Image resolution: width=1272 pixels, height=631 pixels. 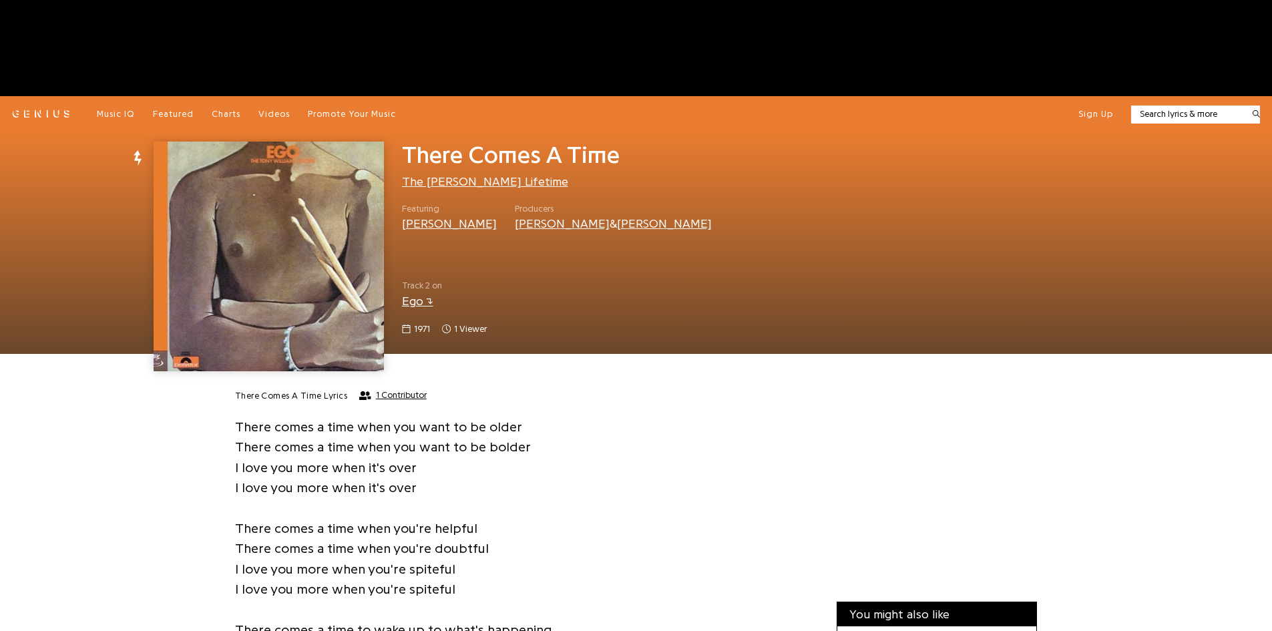 I want to click on span: Videos, so click(x=274, y=114).